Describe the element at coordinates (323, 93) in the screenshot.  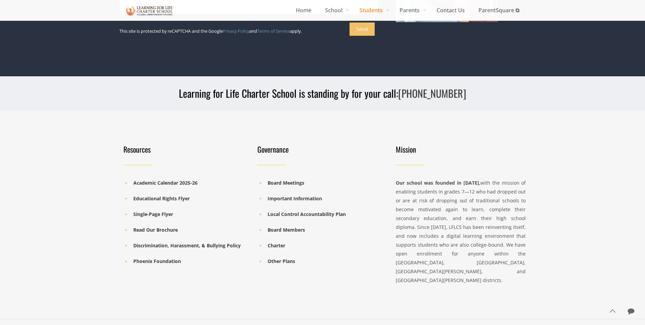
I see `h3: Learning for Life Charter School is standing by for your call:` at that location.